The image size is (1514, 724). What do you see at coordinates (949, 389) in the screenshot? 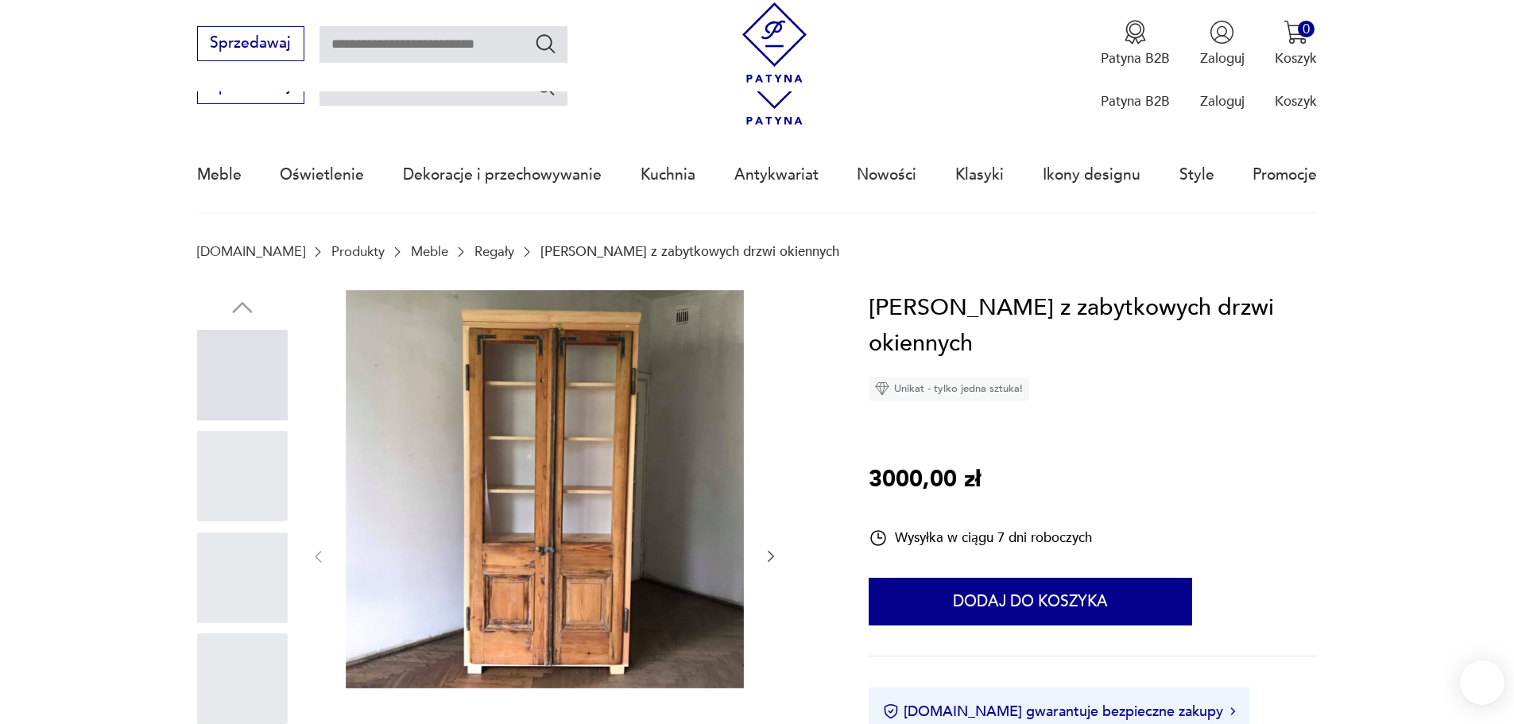
I see `div: Unikat - tylko jedna sztuka!` at bounding box center [949, 389].